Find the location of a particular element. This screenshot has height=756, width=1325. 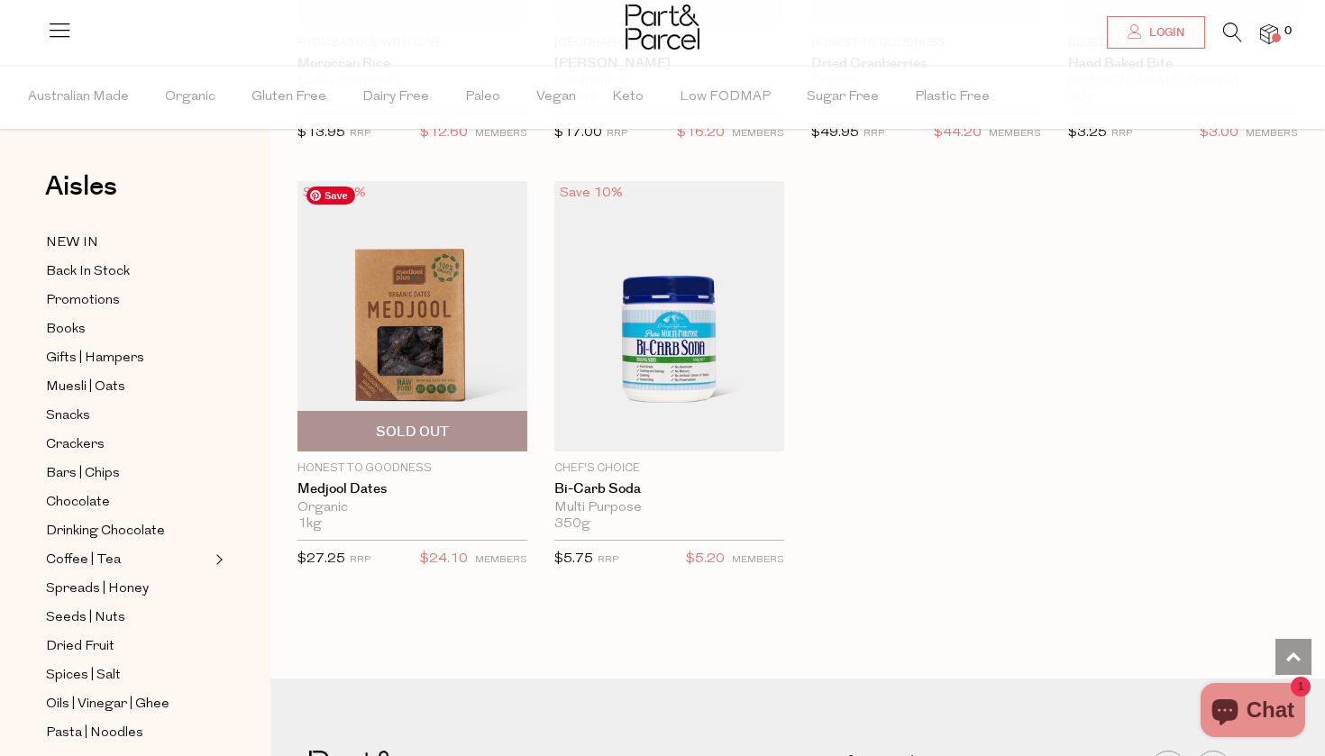

span: Plastic Free is located at coordinates (952, 97).